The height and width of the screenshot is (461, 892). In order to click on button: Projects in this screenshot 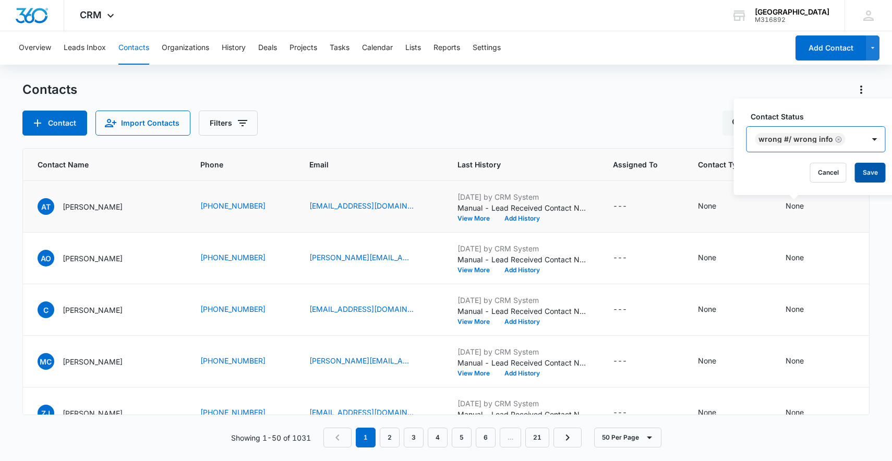, I will do `click(303, 48)`.